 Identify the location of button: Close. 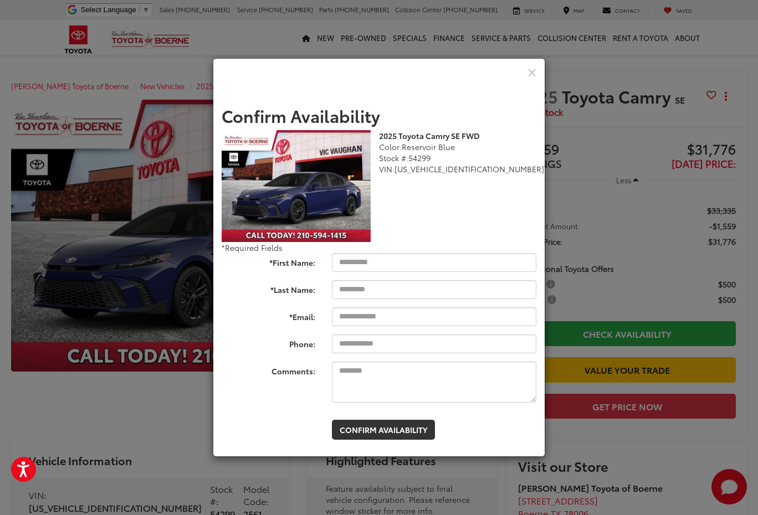
(532, 72).